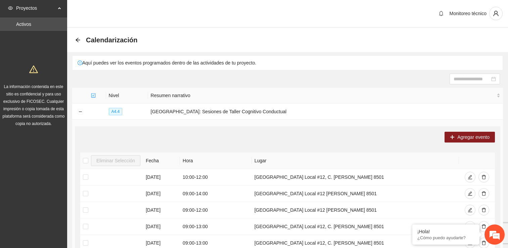 The width and height of the screenshot is (508, 248). I want to click on span: plus, so click(452, 137).